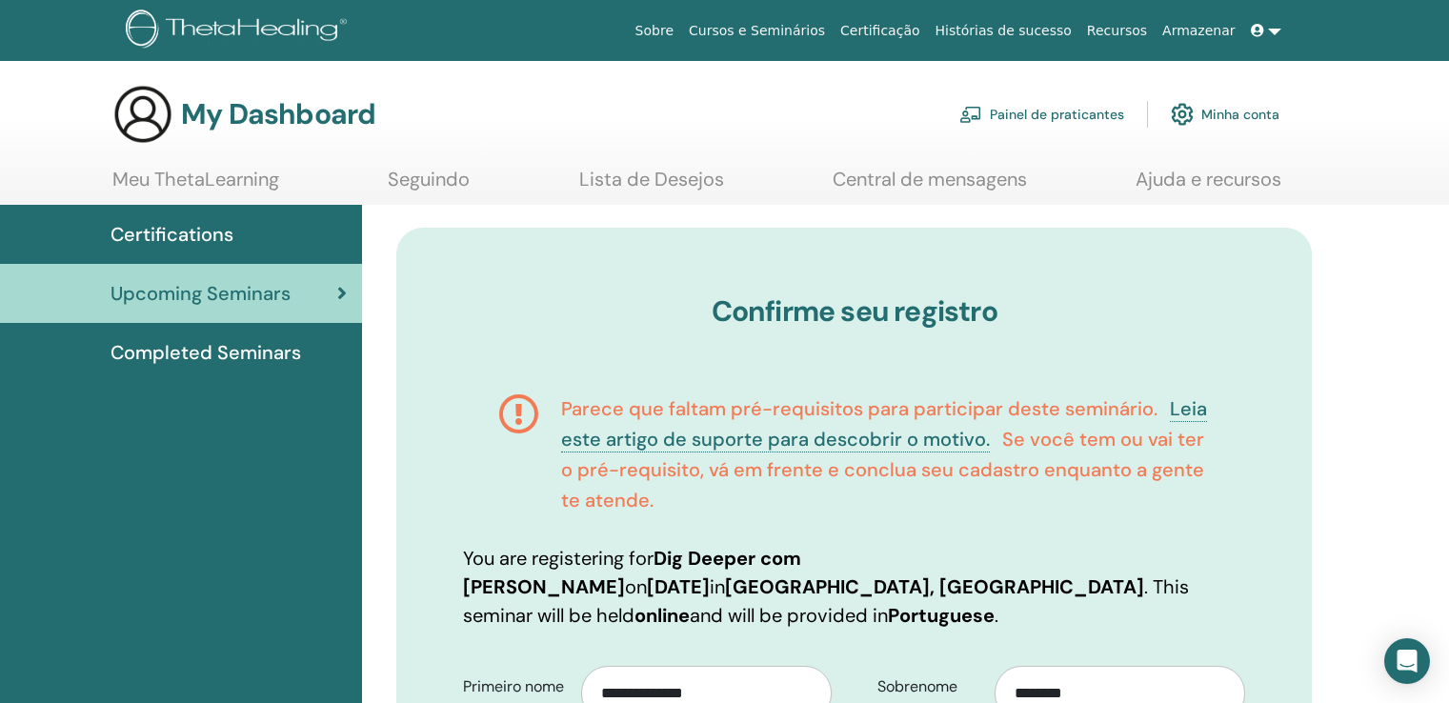 This screenshot has width=1449, height=703. Describe the element at coordinates (854, 312) in the screenshot. I see `h3: Confirme seu registro` at that location.